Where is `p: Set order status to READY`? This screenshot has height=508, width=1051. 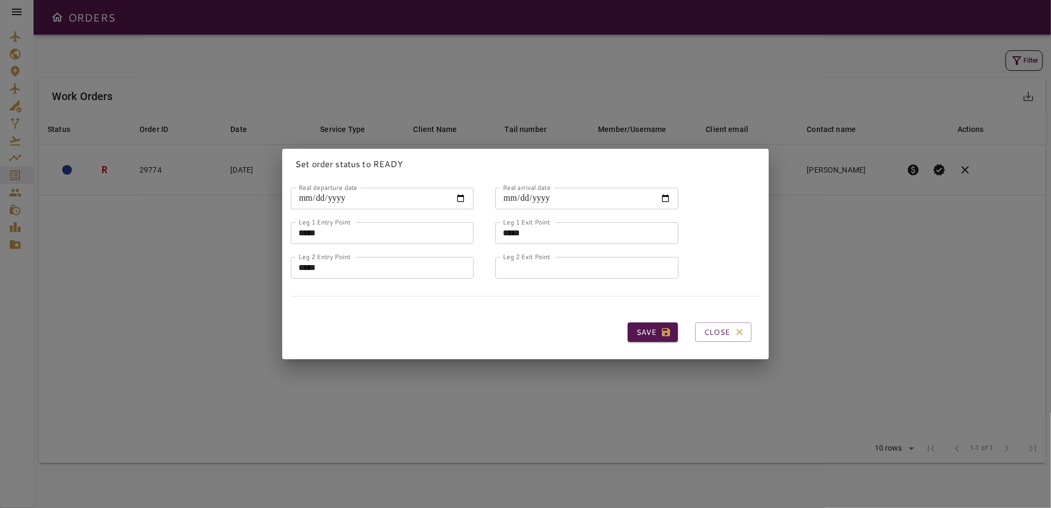
p: Set order status to READY is located at coordinates (526, 164).